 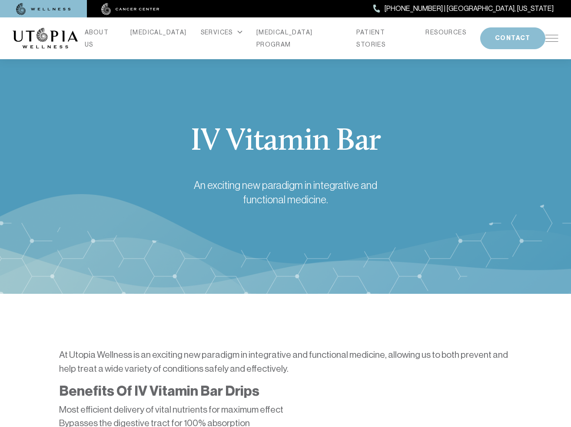 I want to click on img: icon-hamburger, so click(x=552, y=38).